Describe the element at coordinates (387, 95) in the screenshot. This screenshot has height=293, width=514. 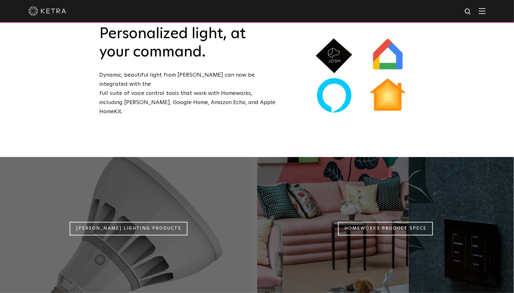
I see `img: AppleHome@2x` at that location.